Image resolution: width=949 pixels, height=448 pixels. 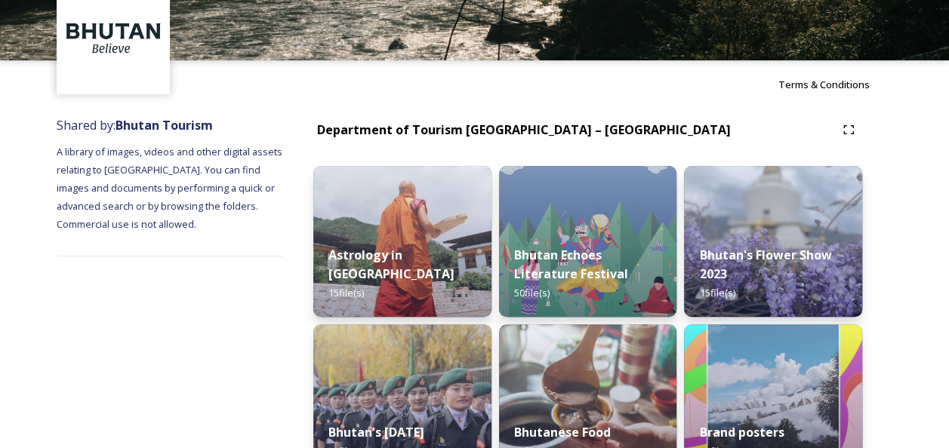 What do you see at coordinates (824, 85) in the screenshot?
I see `span: Terms & Conditions` at bounding box center [824, 85].